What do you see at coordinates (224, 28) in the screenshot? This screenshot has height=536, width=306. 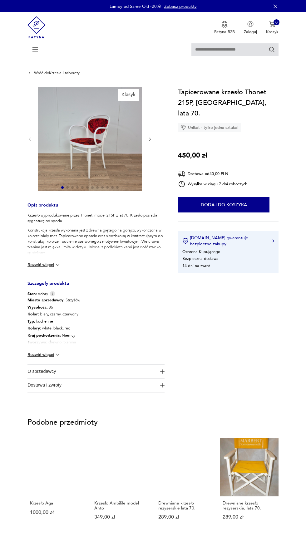 I see `button: Patyna B2B` at bounding box center [224, 28].